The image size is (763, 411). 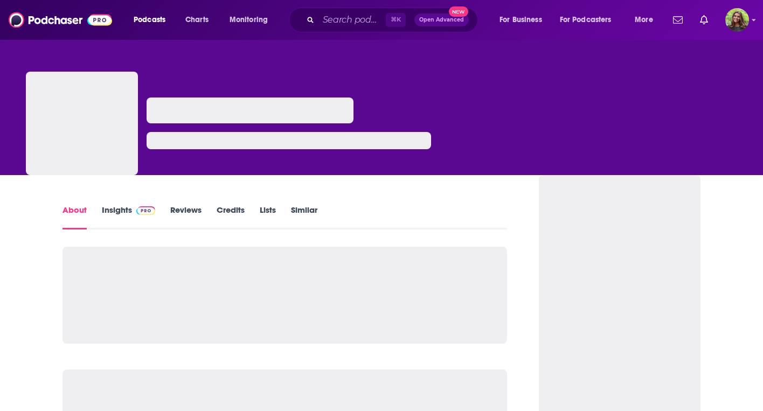 What do you see at coordinates (304, 217) in the screenshot?
I see `a: Similar` at bounding box center [304, 217].